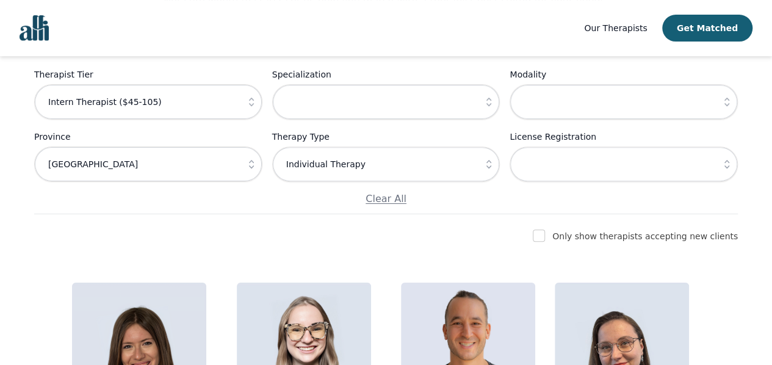 The image size is (772, 365). I want to click on a: Get Matched, so click(707, 28).